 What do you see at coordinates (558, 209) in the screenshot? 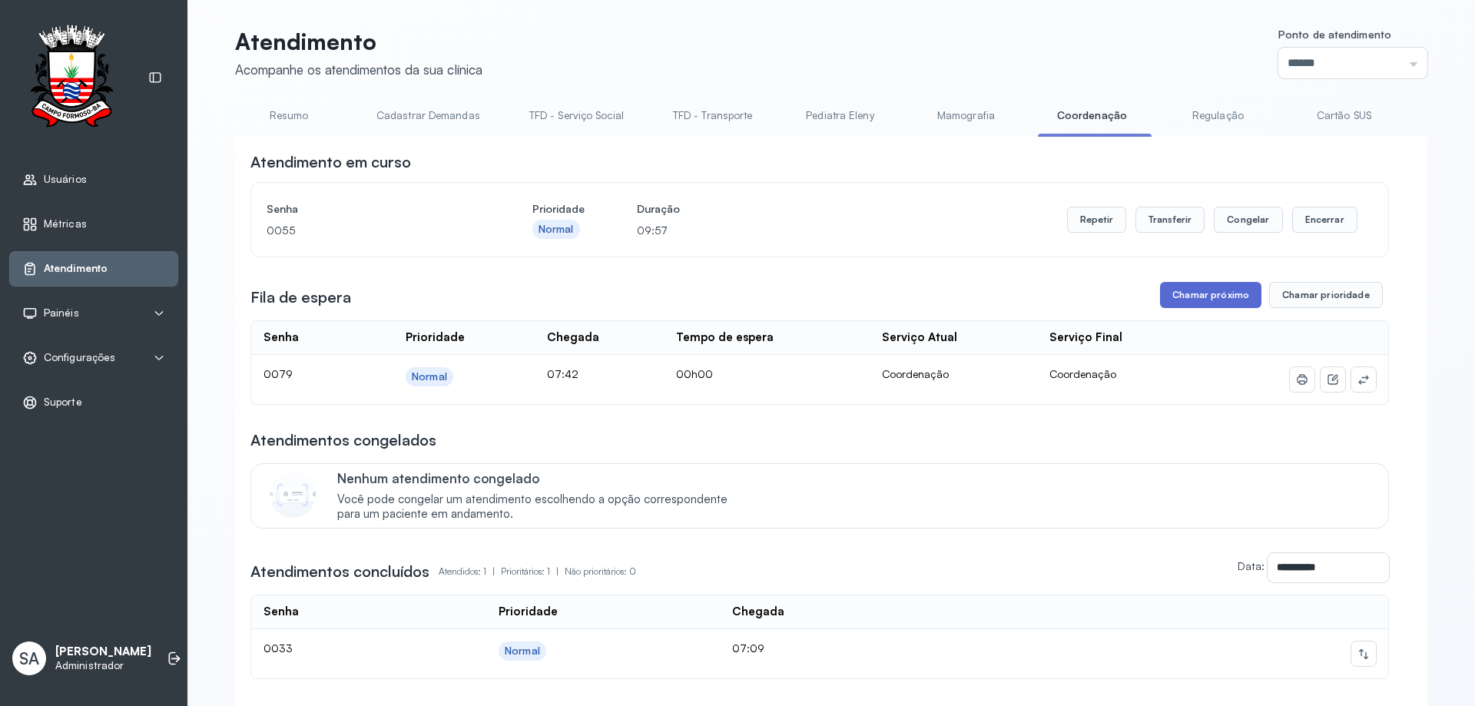
I see `h4: Prioridade` at bounding box center [558, 209].